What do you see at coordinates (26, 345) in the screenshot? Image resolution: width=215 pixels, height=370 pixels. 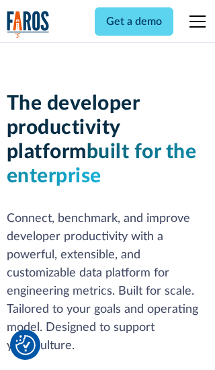 I see `img: Revisit consent button` at bounding box center [26, 345].